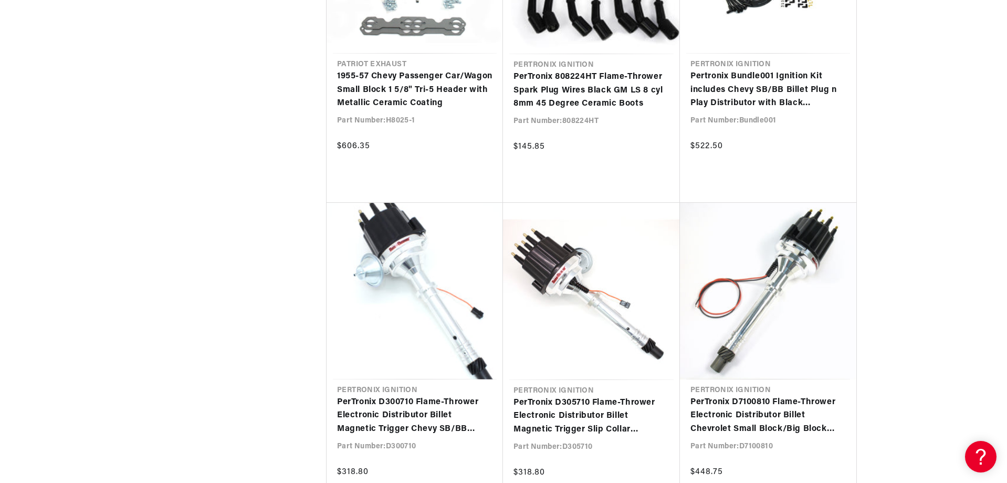 Image resolution: width=1007 pixels, height=483 pixels. What do you see at coordinates (591, 90) in the screenshot?
I see `a: PerTronix 808224HT Flame-Thrower Spark Plug Wires Black GM LS 8 cyl 8mm 45 Degree Ceramic Boots` at bounding box center [591, 90].